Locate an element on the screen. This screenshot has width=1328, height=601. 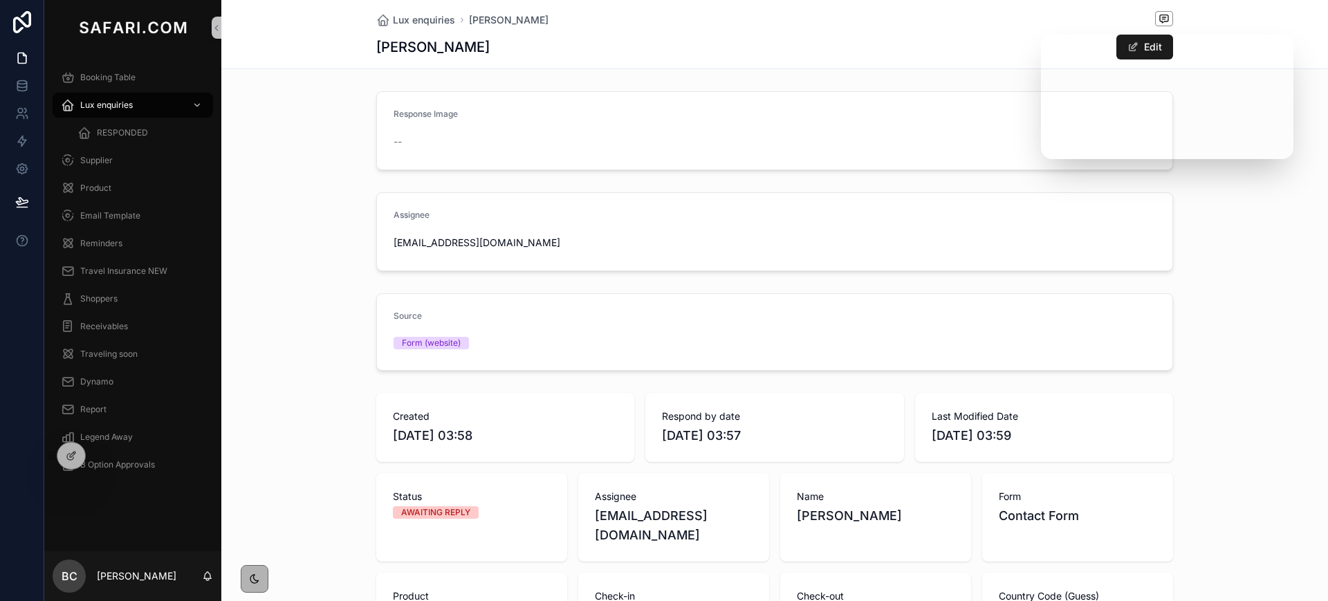
a: Dynamo is located at coordinates (133, 382).